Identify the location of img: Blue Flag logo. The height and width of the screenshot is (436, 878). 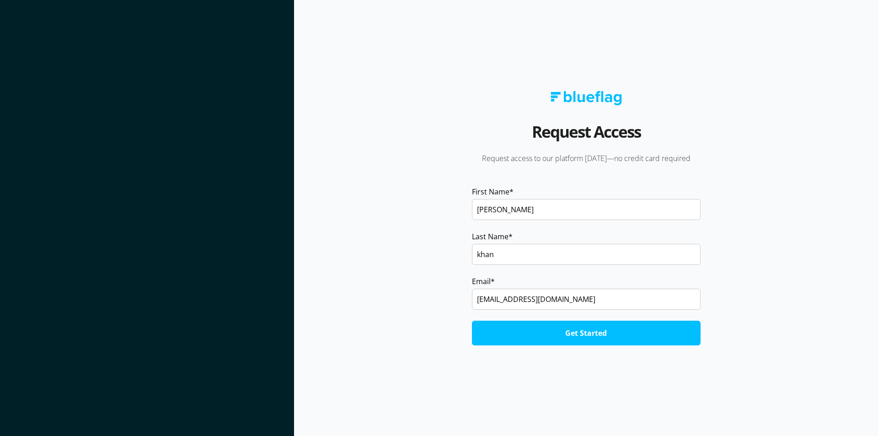
(586, 98).